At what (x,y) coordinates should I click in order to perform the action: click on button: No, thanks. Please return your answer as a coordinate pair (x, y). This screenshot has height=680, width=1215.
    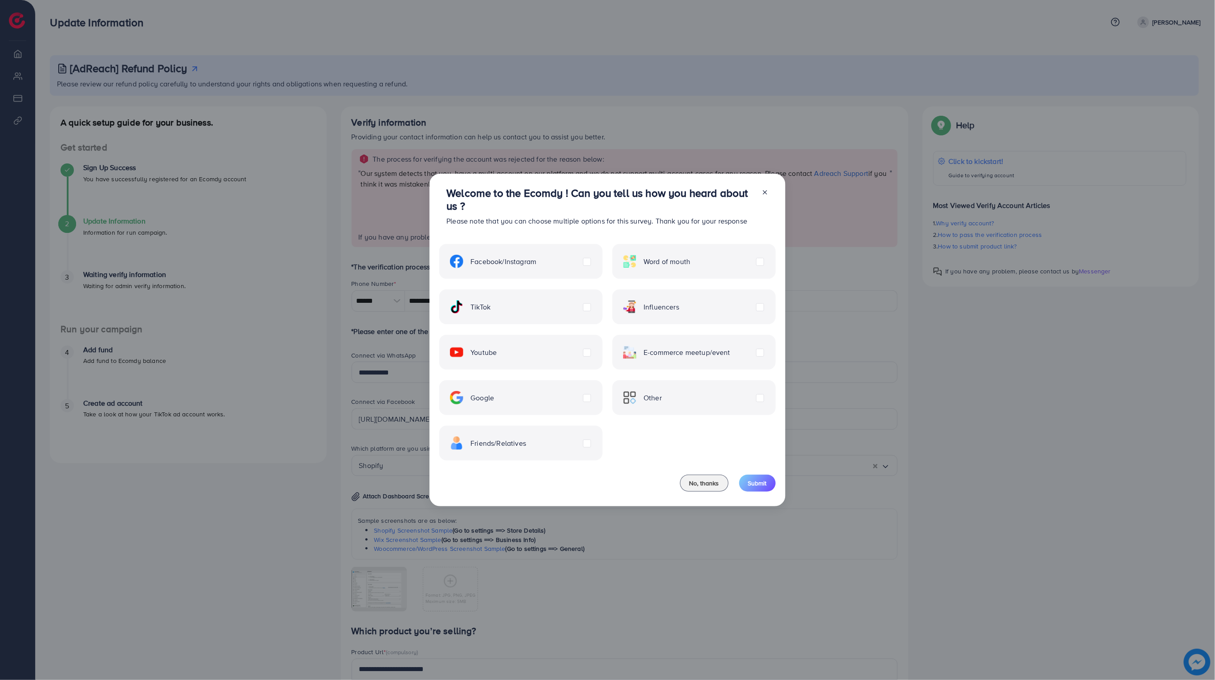
    Looking at the image, I should click on (704, 483).